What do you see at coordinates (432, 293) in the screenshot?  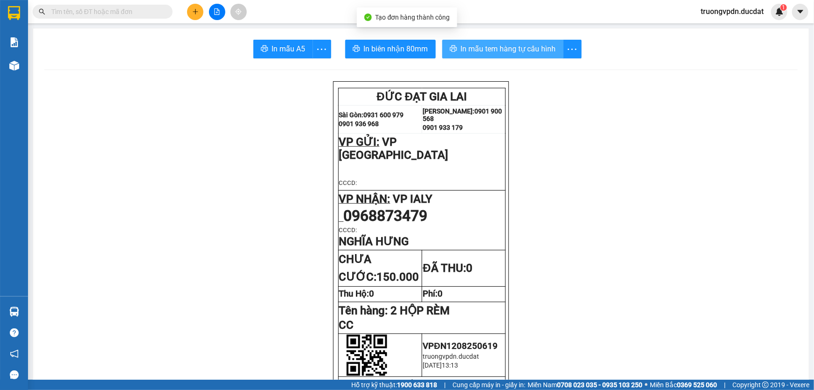 I see `strong: Phí:` at bounding box center [432, 293].